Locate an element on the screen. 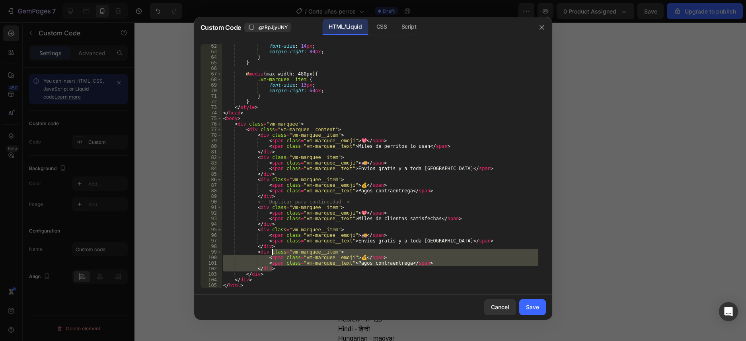 The height and width of the screenshot is (341, 746). div: 102 is located at coordinates (211, 269).